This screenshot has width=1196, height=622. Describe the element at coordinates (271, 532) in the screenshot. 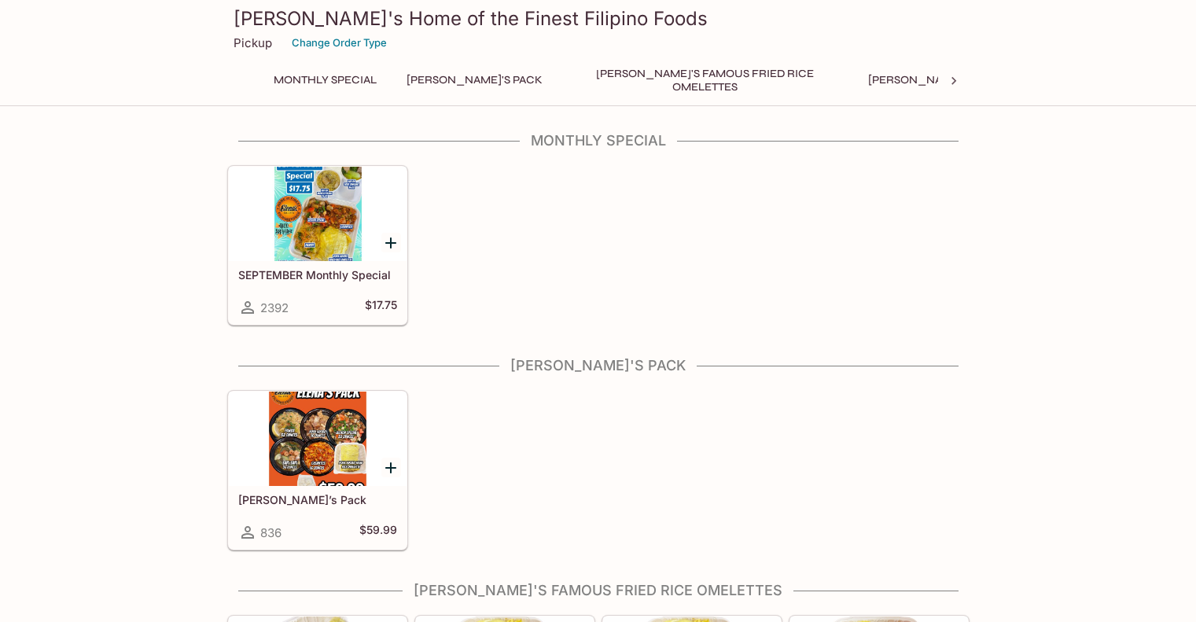

I see `span: 836` at that location.